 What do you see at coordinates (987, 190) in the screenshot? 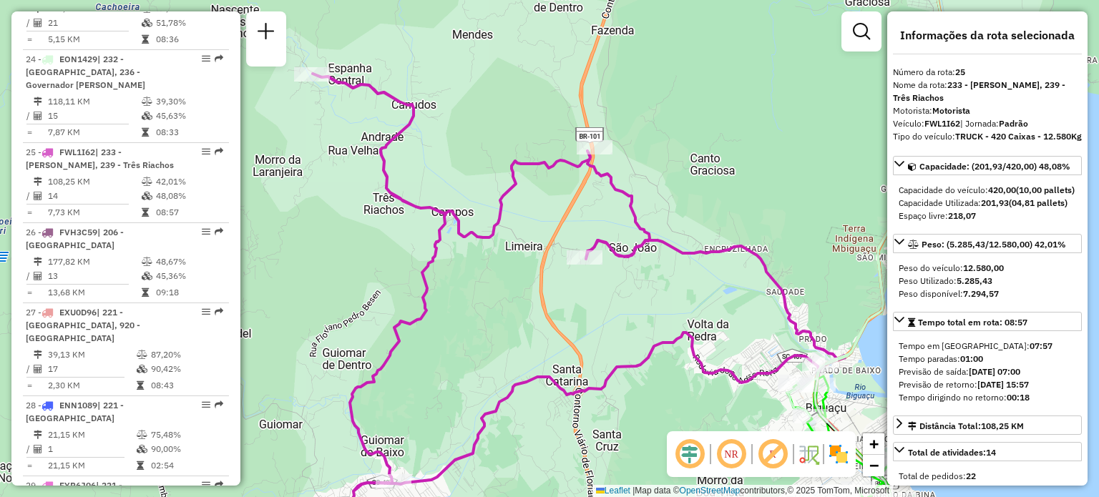
I see `div: Capacidade do veículo:` at bounding box center [987, 190].